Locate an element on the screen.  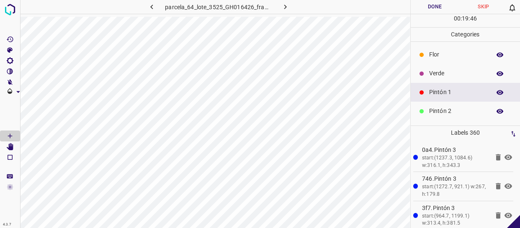
p: Flor is located at coordinates (458, 54).